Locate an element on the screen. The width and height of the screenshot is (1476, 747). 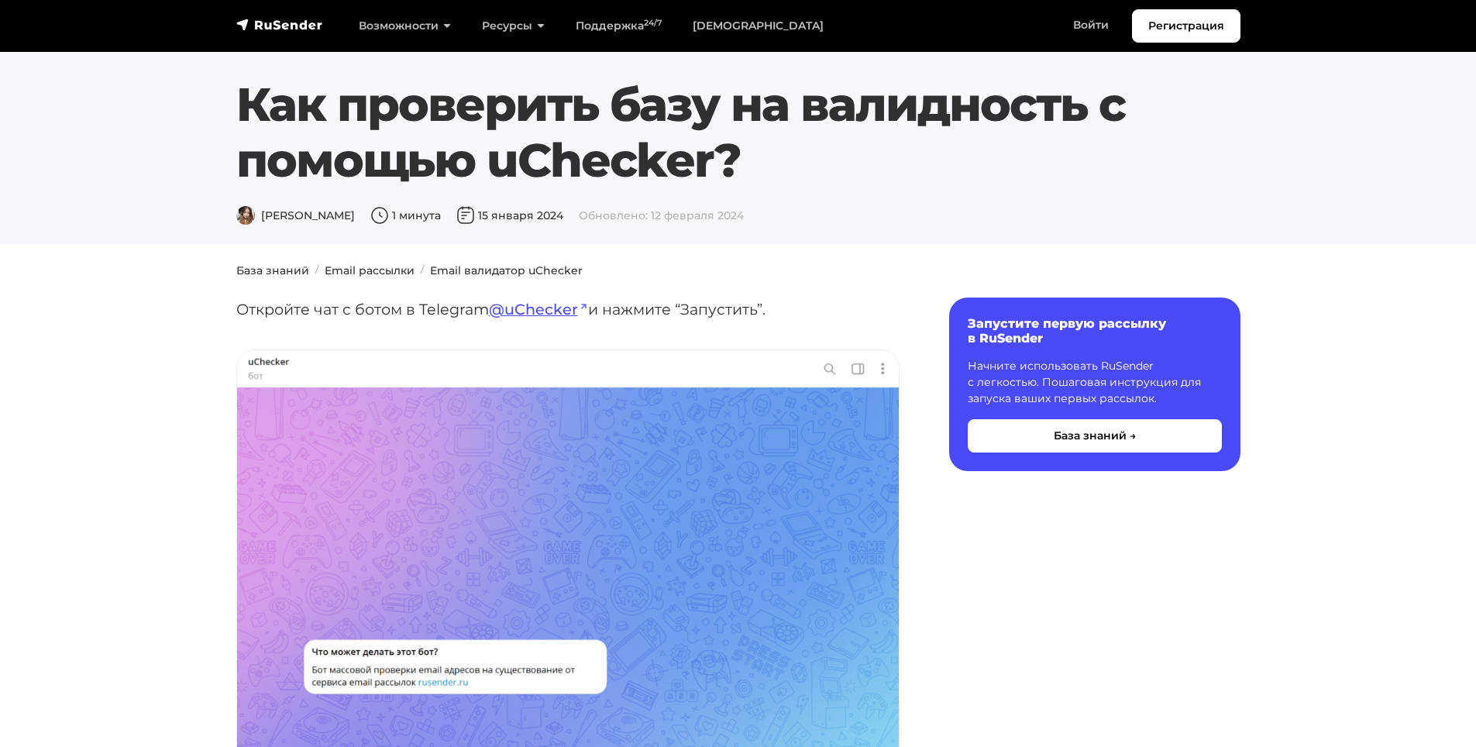
span: 15 января 2024 is located at coordinates (510, 215).